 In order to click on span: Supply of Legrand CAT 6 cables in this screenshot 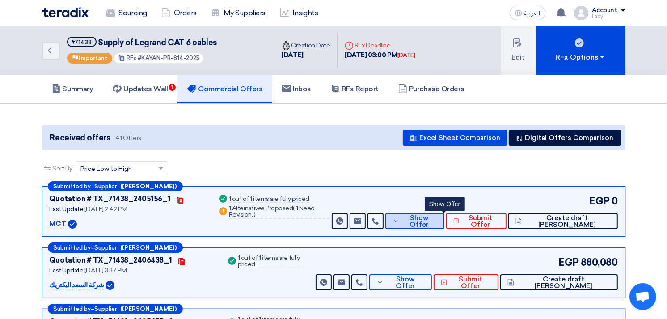, I will do `click(157, 42)`.